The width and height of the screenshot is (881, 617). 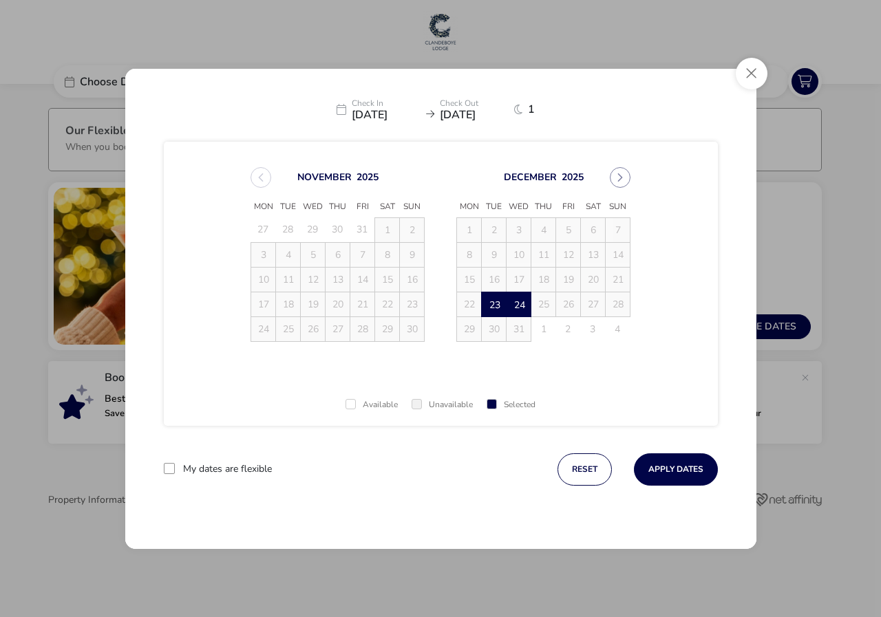 What do you see at coordinates (752, 74) in the screenshot?
I see `button: Close` at bounding box center [752, 74].